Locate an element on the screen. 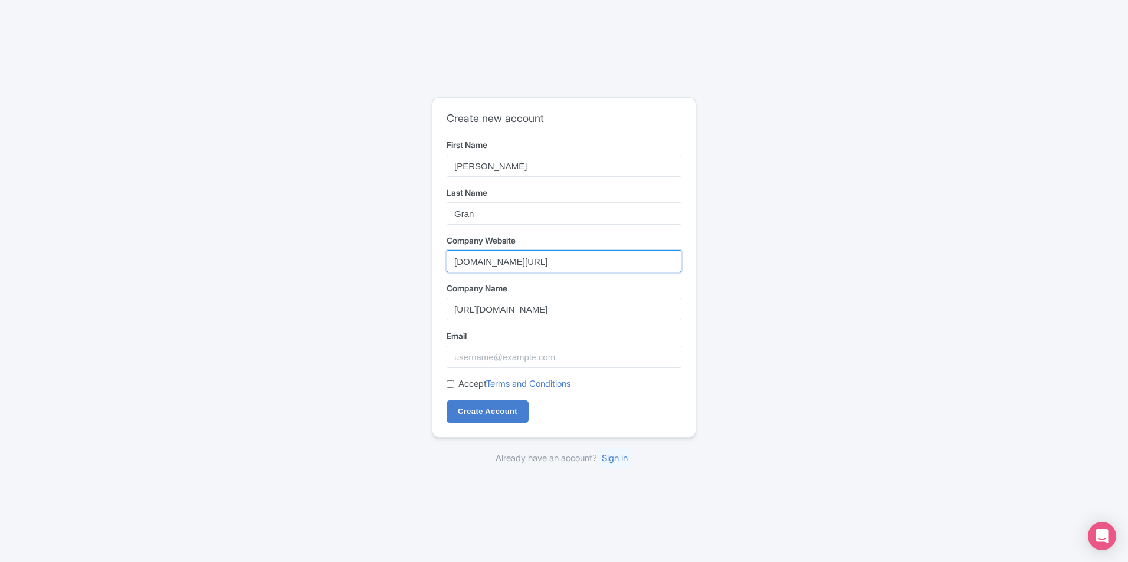  div: Open Intercom Messenger is located at coordinates (1102, 536).